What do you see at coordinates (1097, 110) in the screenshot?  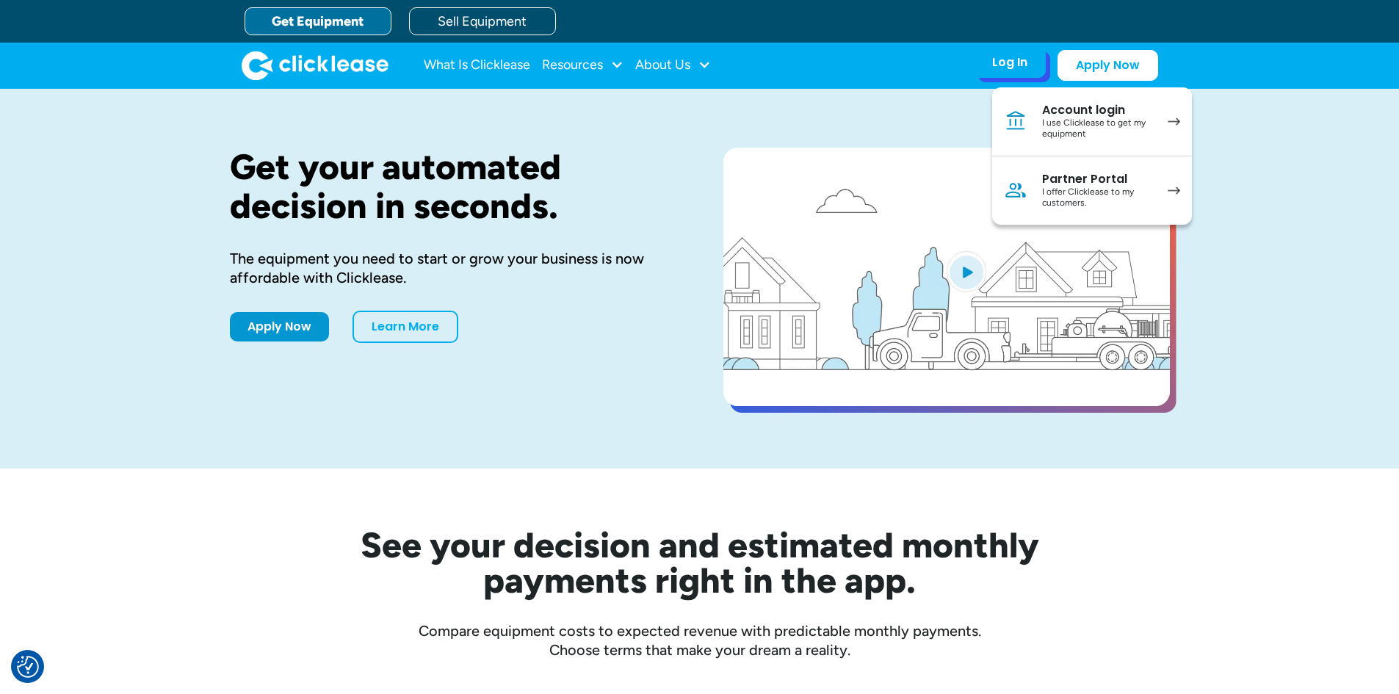 I see `div: Account login` at bounding box center [1097, 110].